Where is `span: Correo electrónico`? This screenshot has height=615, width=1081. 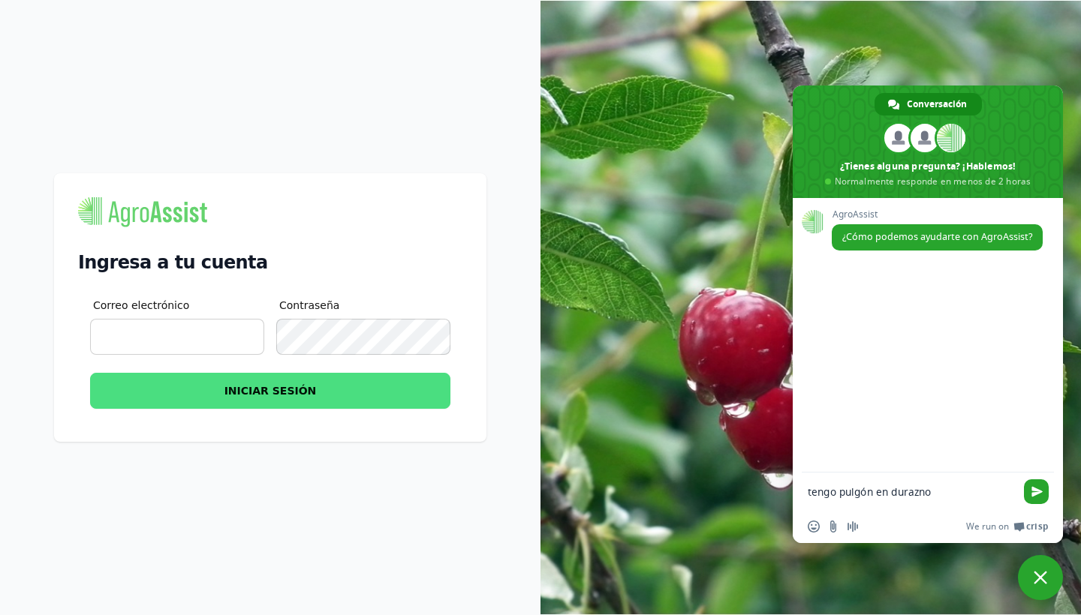 span: Correo electrónico is located at coordinates (141, 305).